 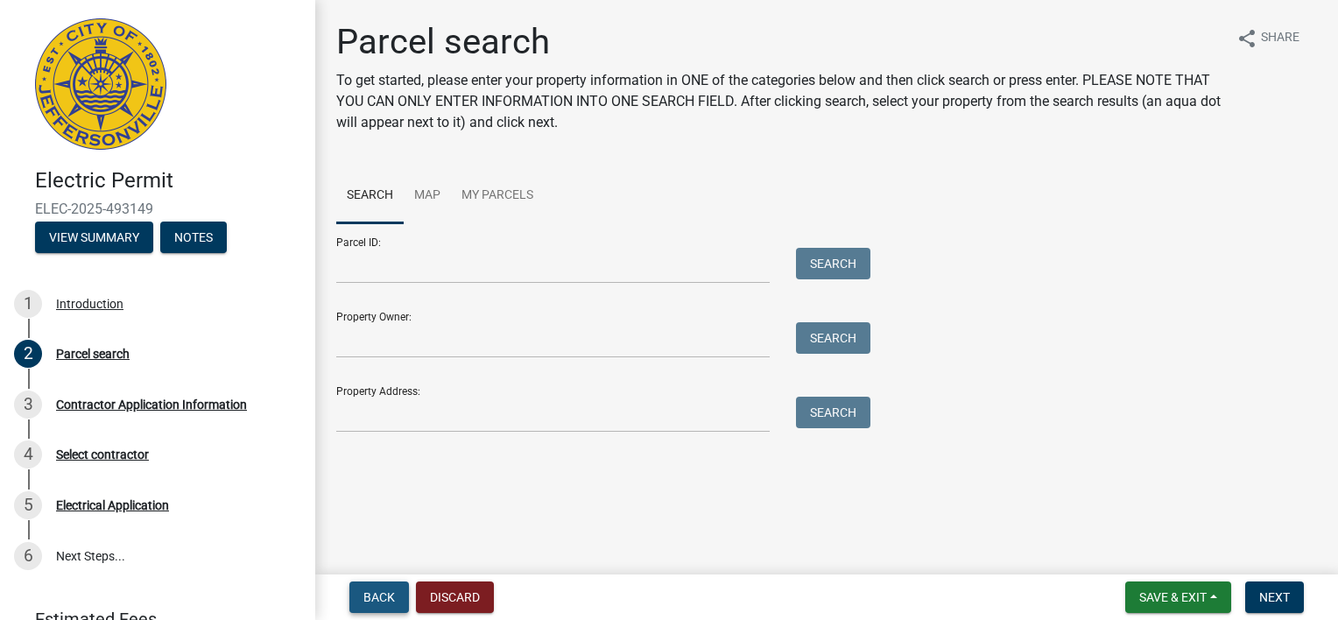 I want to click on h1: Parcel search, so click(x=779, y=42).